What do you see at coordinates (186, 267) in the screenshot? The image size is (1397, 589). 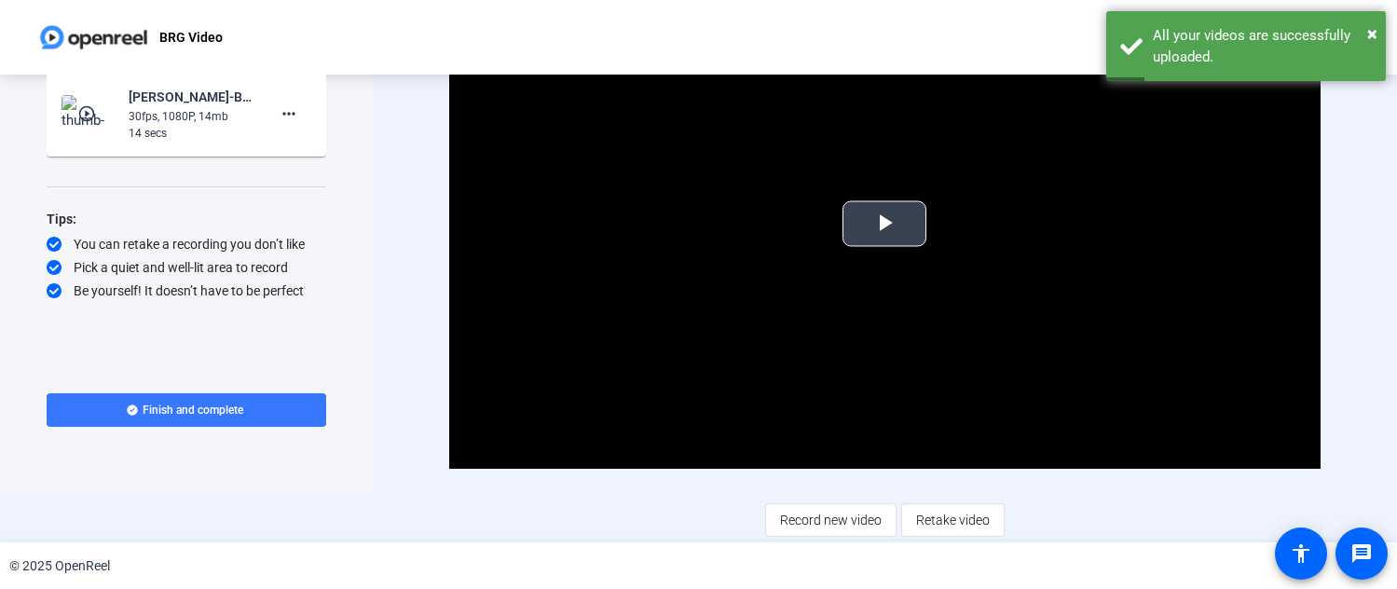 I see `div: Pick a quiet and well-lit area to record` at bounding box center [186, 267].